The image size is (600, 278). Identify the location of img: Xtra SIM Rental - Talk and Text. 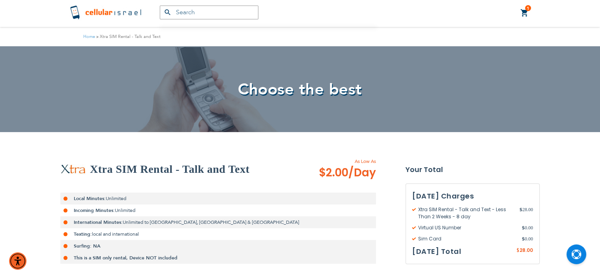
(73, 169).